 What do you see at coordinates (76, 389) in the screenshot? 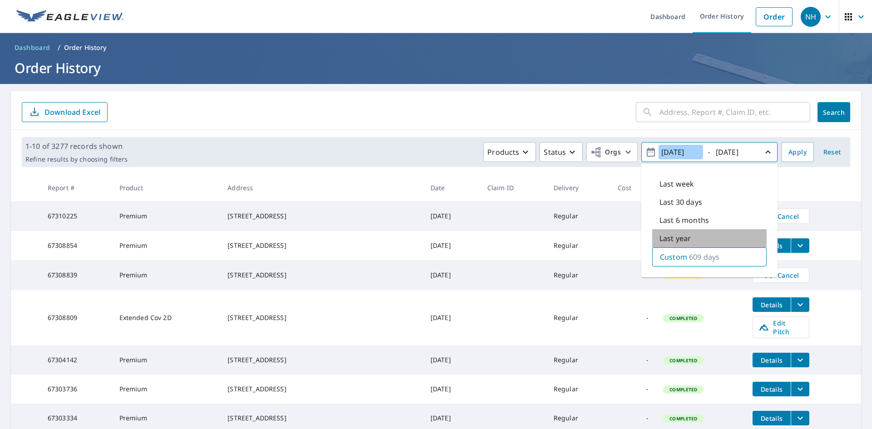
I see `td: 67303736` at bounding box center [76, 389].